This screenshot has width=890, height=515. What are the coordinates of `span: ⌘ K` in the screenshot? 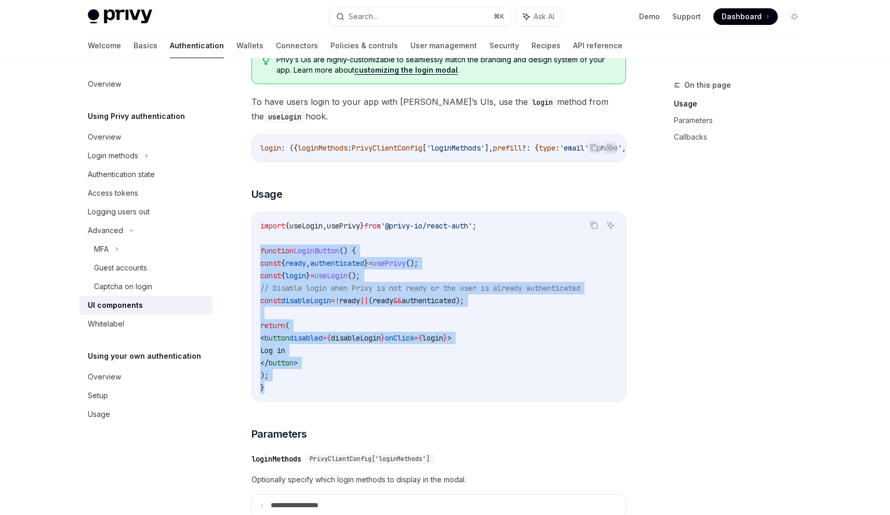 It's located at (499, 17).